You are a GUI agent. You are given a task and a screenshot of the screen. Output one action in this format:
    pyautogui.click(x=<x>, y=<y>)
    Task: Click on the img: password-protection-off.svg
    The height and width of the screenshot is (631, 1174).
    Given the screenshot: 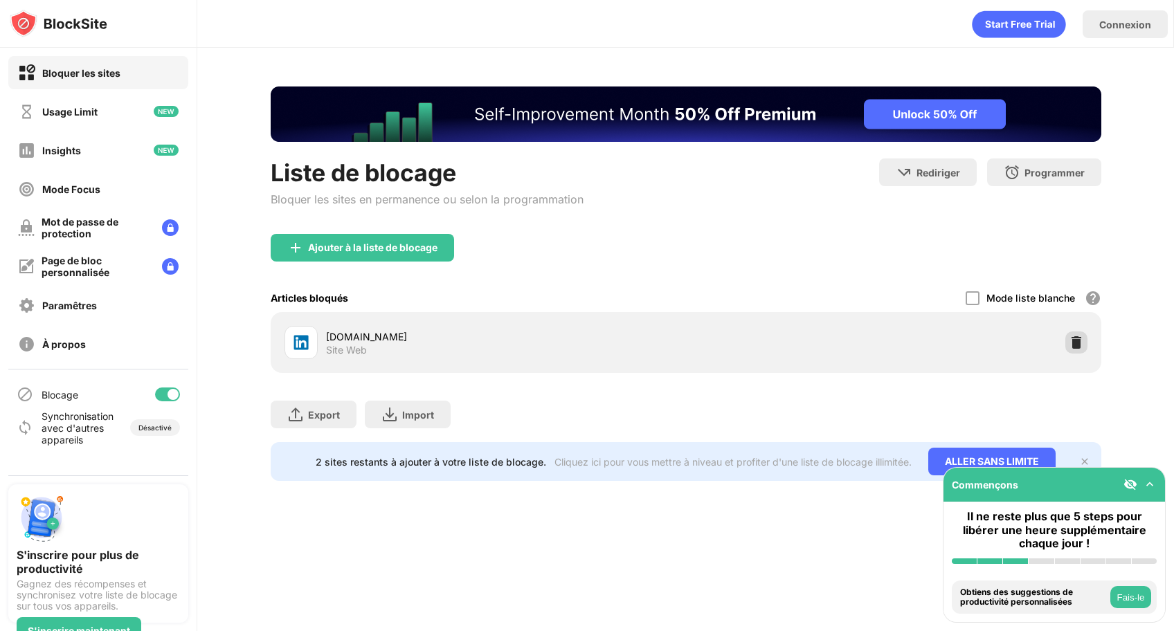 What is the action you would take?
    pyautogui.click(x=26, y=228)
    